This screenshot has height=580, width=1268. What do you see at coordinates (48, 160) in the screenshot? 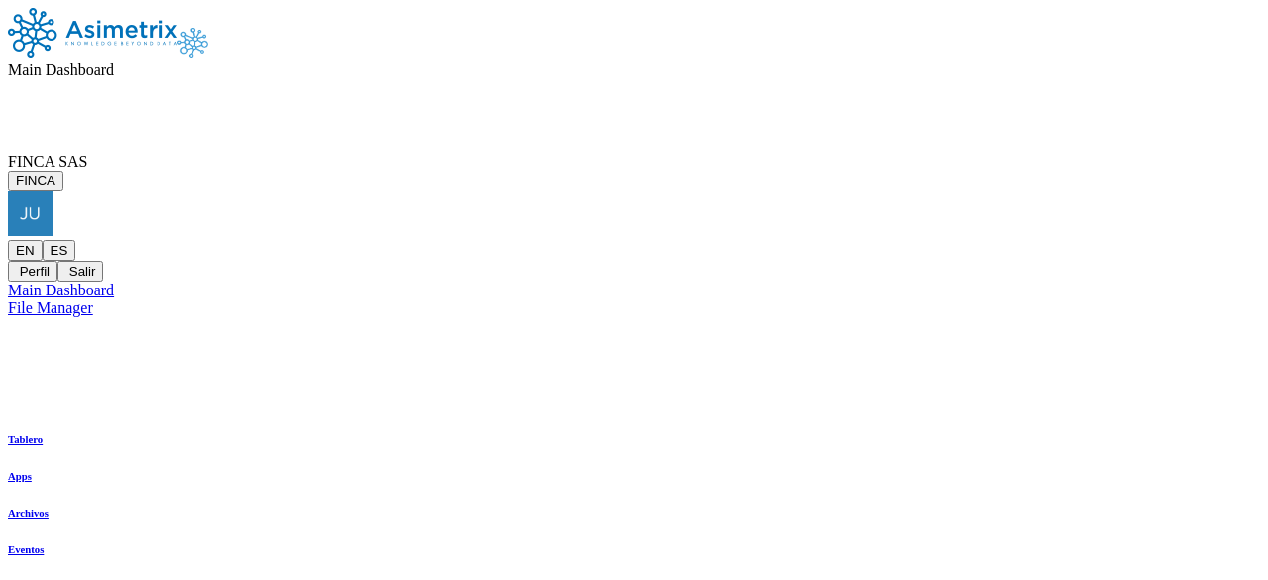
I see `span: FINCA SAS` at bounding box center [48, 160].